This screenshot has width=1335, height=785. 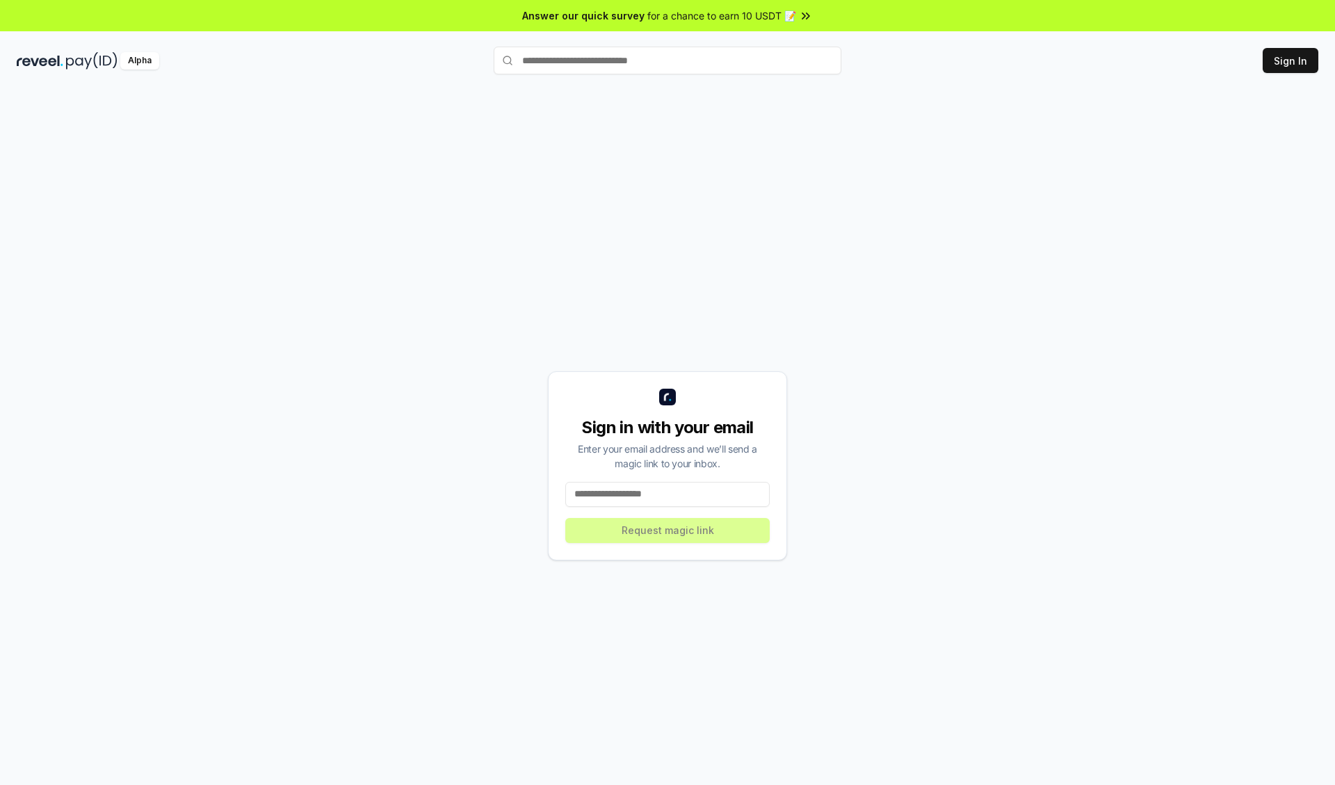 What do you see at coordinates (668, 428) in the screenshot?
I see `div: Sign in with your email` at bounding box center [668, 428].